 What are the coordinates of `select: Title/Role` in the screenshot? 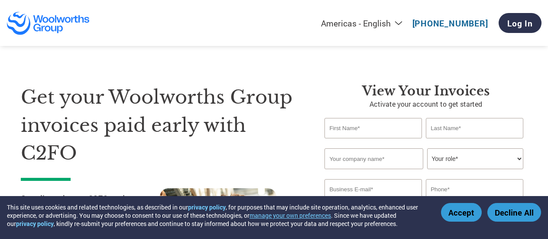 It's located at (474, 158).